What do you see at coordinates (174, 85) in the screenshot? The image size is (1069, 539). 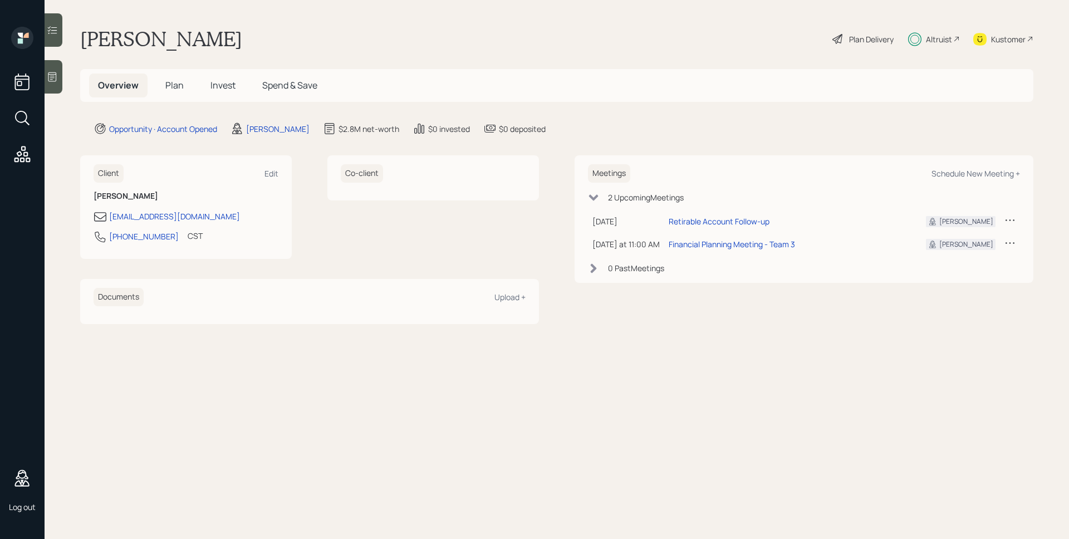 I see `span: Plan` at bounding box center [174, 85].